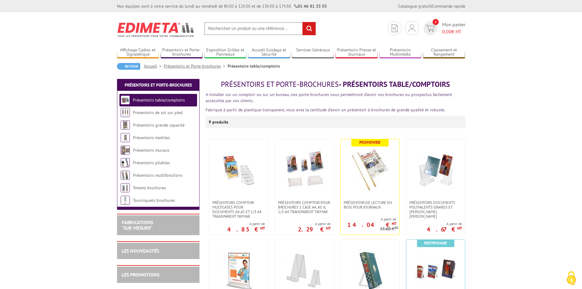 The width and height of the screenshot is (582, 289). Describe the element at coordinates (329, 98) in the screenshot. I see `font: A installer sur un comptoir ou sur un bureau, nos porte-brochures vous permettront d’avoir vos br...` at that location.